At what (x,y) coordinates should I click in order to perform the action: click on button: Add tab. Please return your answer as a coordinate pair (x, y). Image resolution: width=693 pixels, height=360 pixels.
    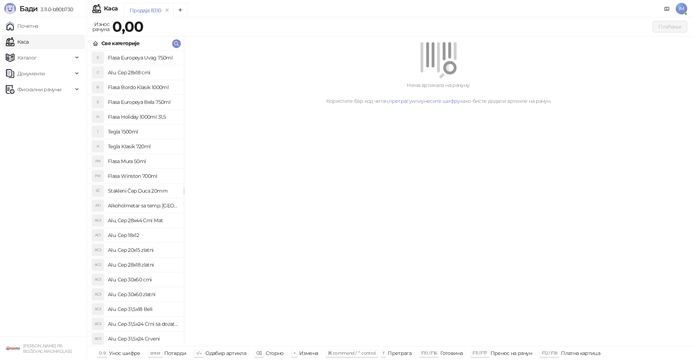
    Looking at the image, I should click on (181, 10).